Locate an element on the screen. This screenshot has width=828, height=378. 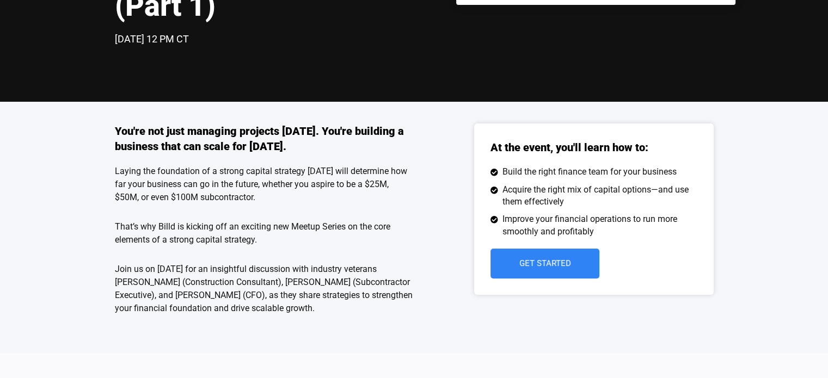
p: That’s why Billd is kicking off an exciting new Meetup Series on the core elements of a strong ca... is located at coordinates (265, 234).